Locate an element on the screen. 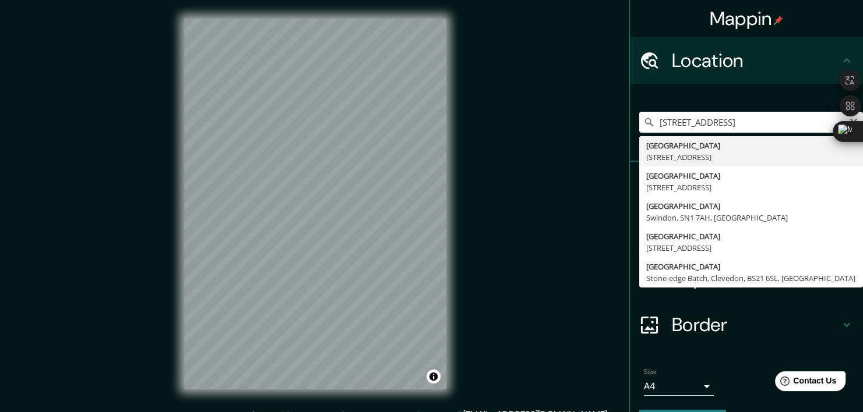 The image size is (863, 412). div: Location is located at coordinates (746, 61).